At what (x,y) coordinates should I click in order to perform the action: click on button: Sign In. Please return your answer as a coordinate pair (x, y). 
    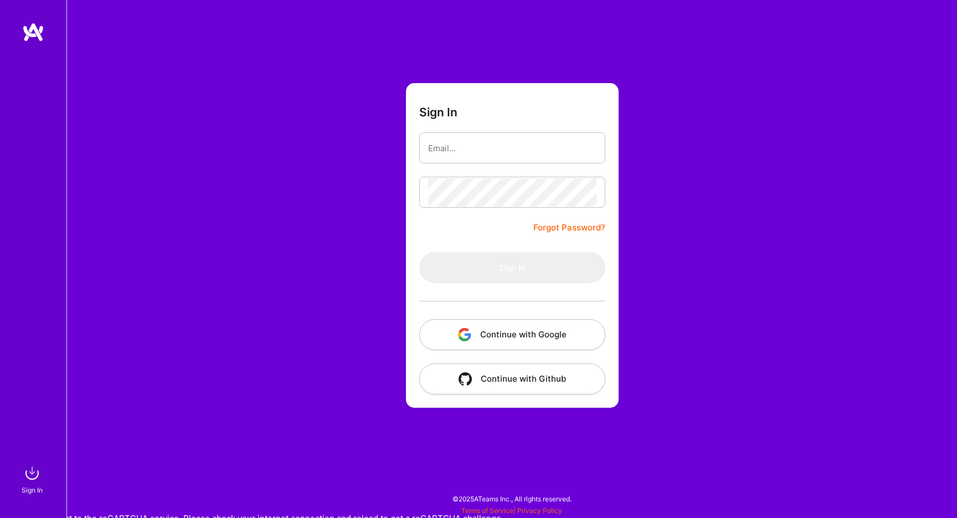
    Looking at the image, I should click on (512, 267).